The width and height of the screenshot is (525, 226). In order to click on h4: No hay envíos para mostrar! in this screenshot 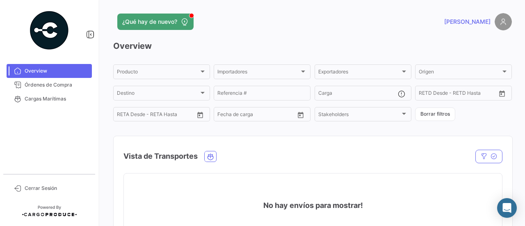, I will do `click(313, 206)`.